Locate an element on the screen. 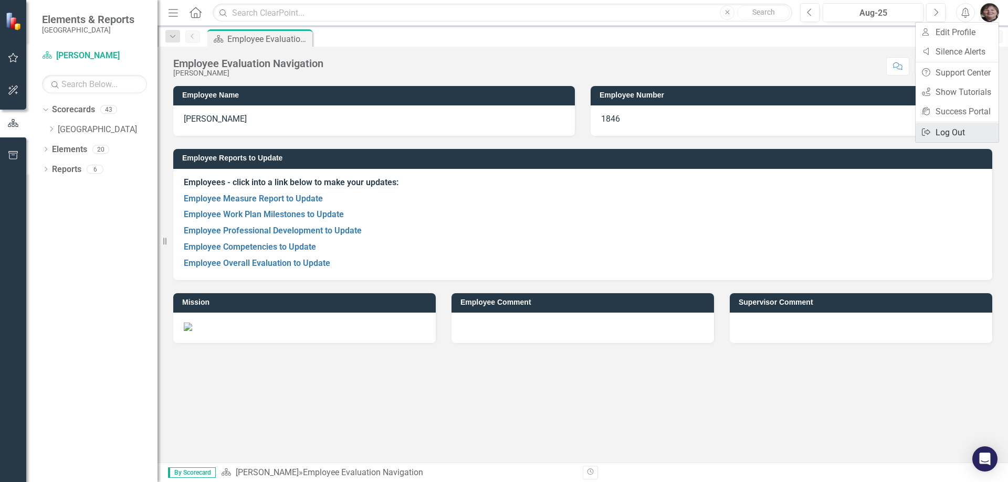 This screenshot has height=482, width=1008. button: Joni Reynolds is located at coordinates (989, 13).